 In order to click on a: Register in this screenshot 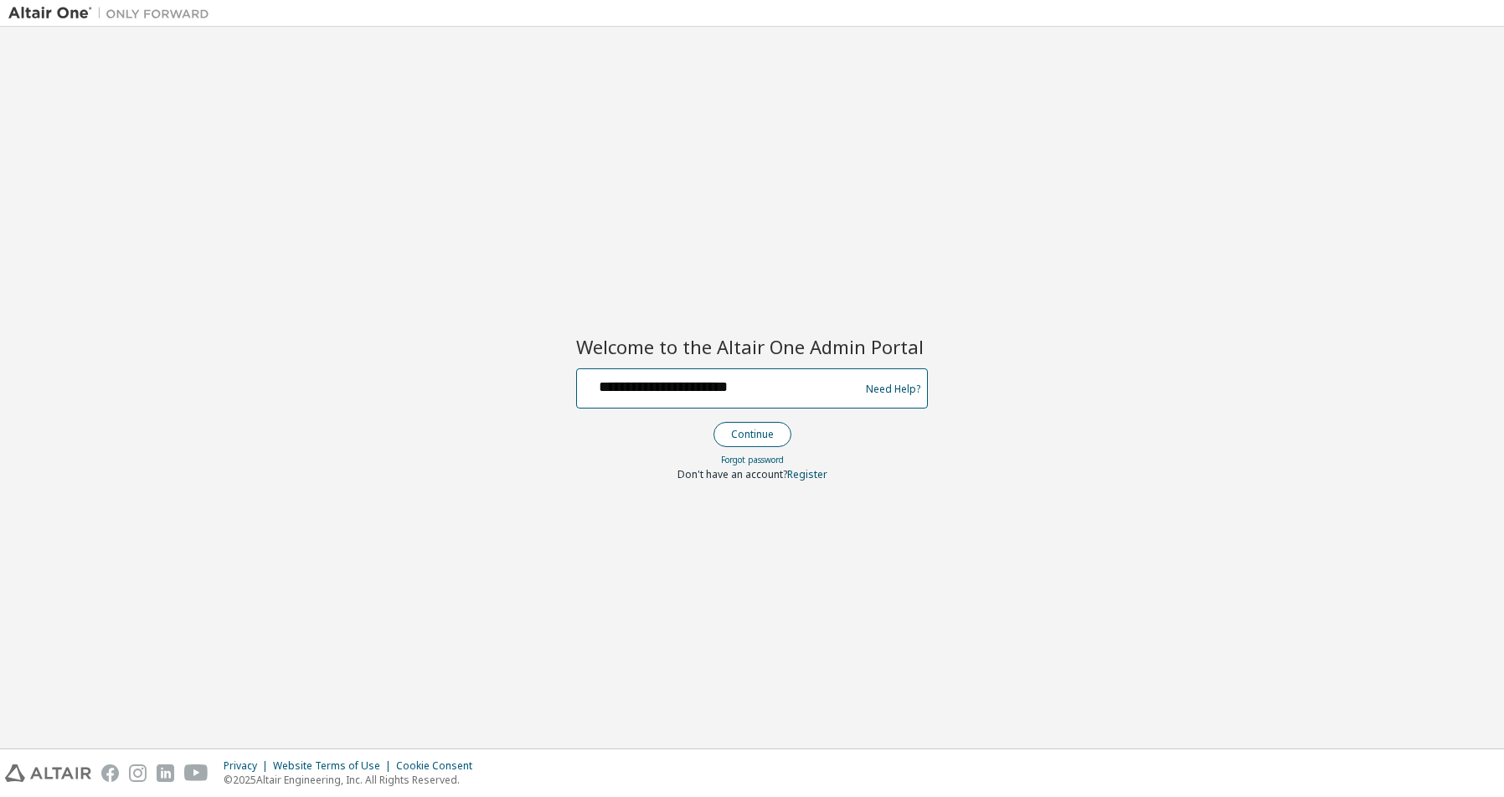, I will do `click(807, 474)`.